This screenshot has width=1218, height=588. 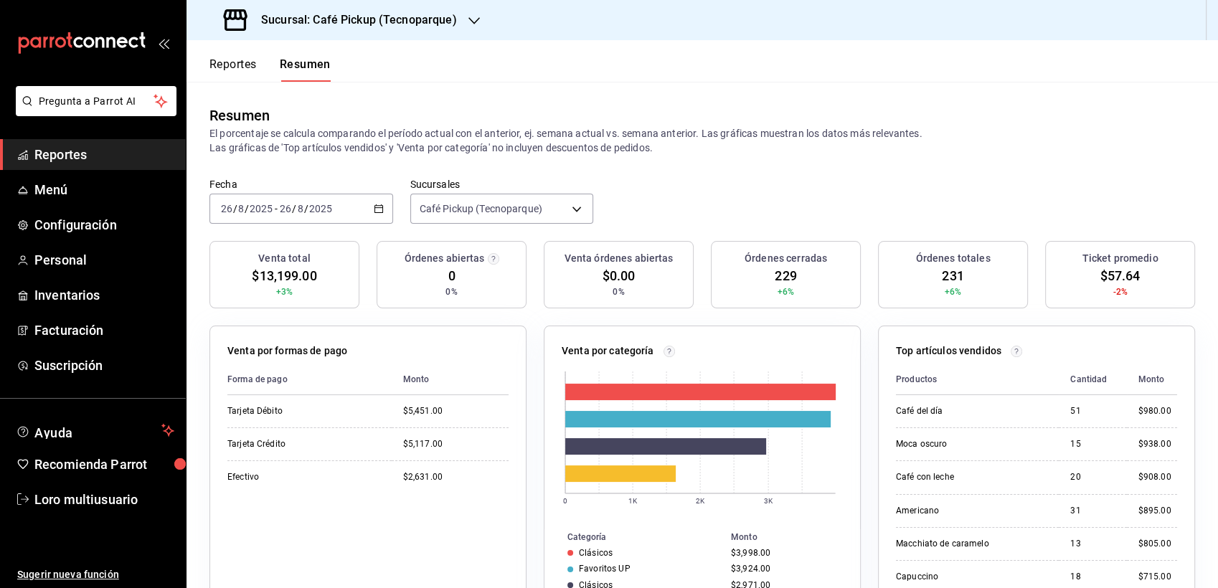 I want to click on text: 0, so click(x=565, y=501).